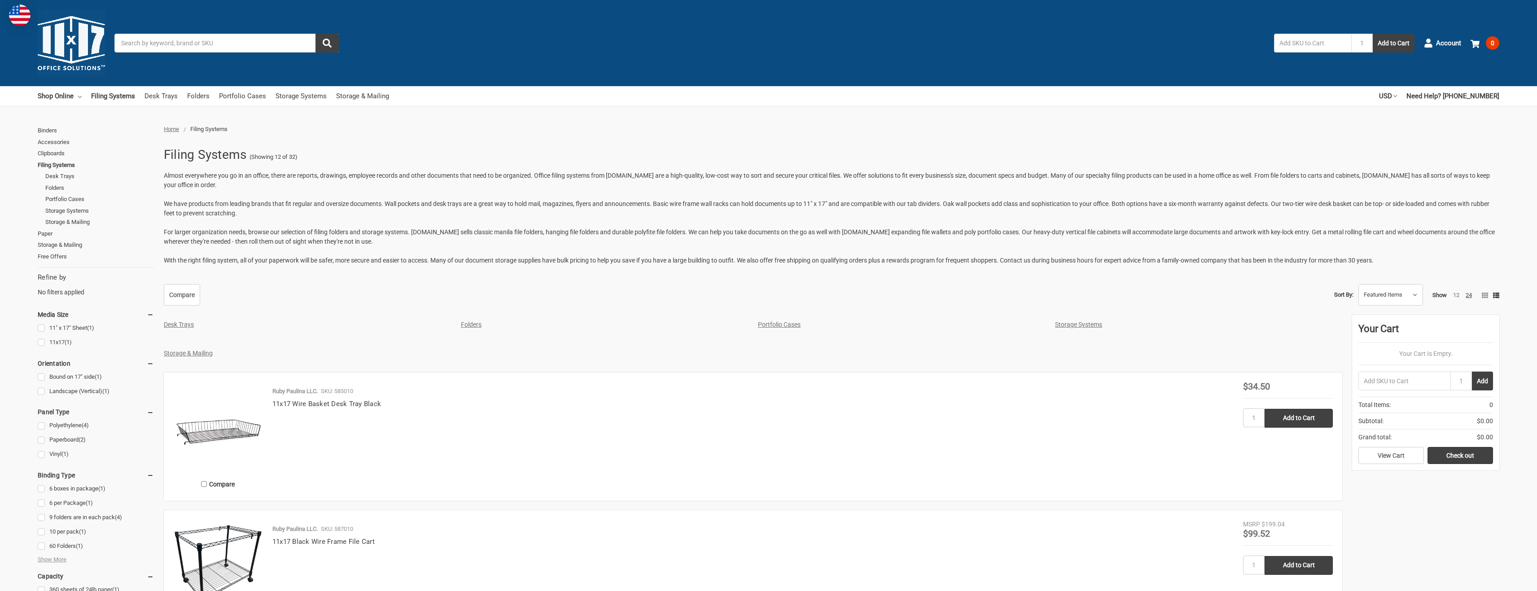  Describe the element at coordinates (1442, 43) in the screenshot. I see `a: Account` at that location.